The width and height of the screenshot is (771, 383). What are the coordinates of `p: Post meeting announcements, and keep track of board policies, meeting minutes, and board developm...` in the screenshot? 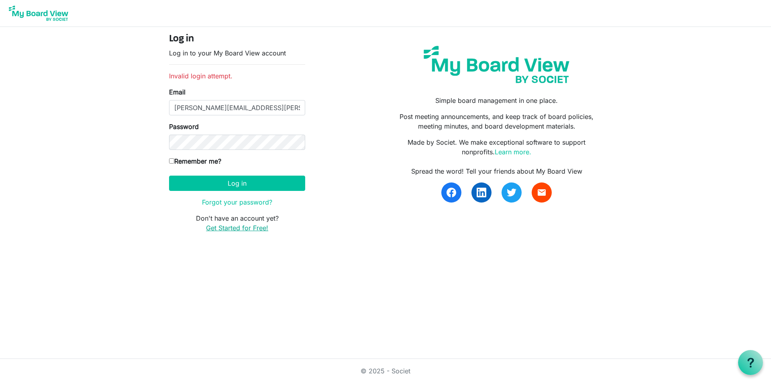 It's located at (497, 121).